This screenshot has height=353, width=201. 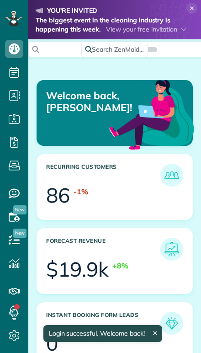 I want to click on img: icon_recurring_customers-cf858462ba22bcd05b5a5880d41d6543d210077de5bb9ebc9590e49fd87d84ed.png, so click(x=172, y=175).